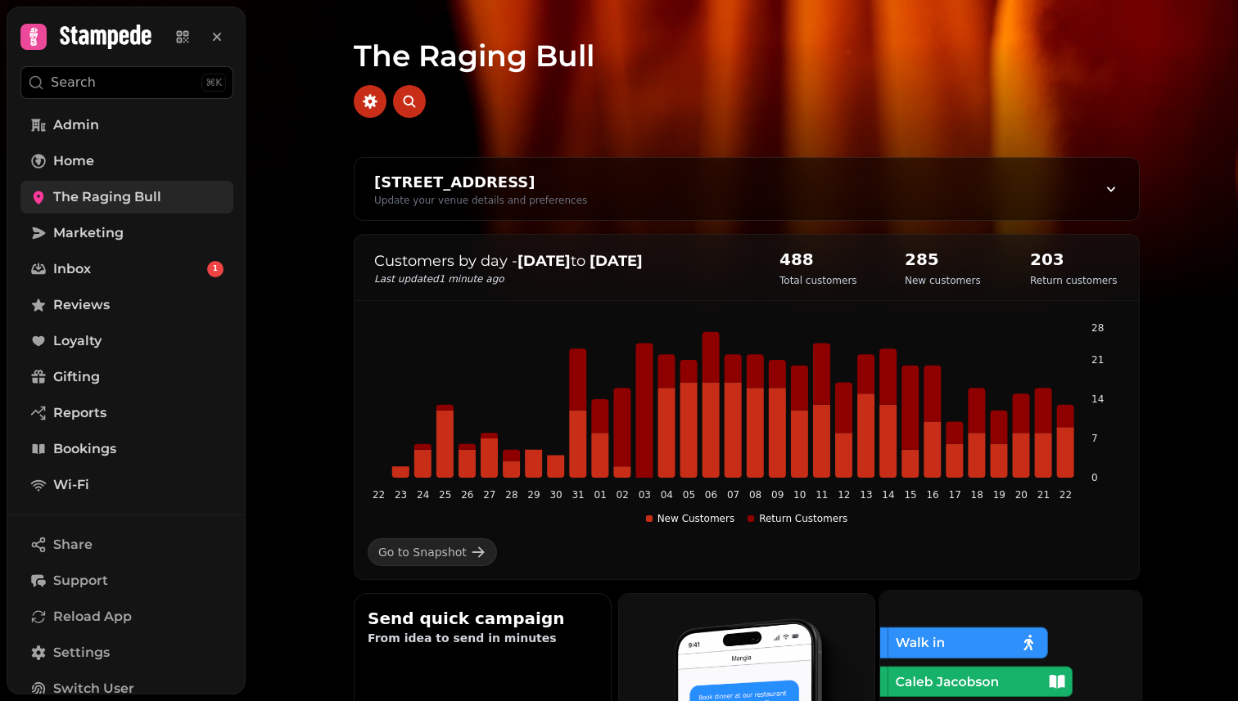  What do you see at coordinates (482, 638) in the screenshot?
I see `p: From idea to send in minutes` at bounding box center [482, 638].